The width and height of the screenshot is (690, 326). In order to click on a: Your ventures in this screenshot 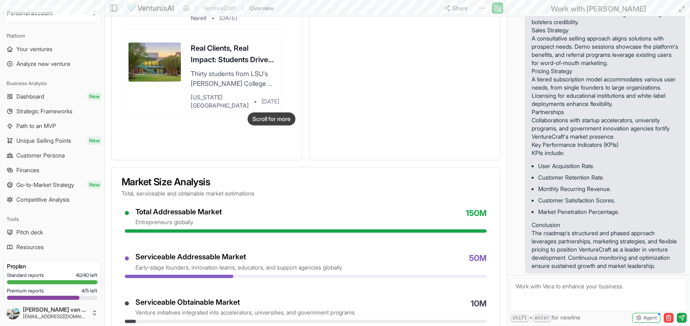, I will do `click(52, 49)`.